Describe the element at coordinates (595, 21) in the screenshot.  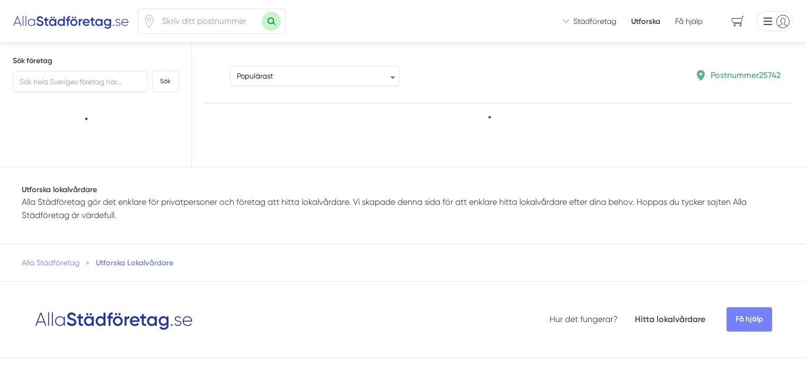
I see `span: Städföretag` at that location.